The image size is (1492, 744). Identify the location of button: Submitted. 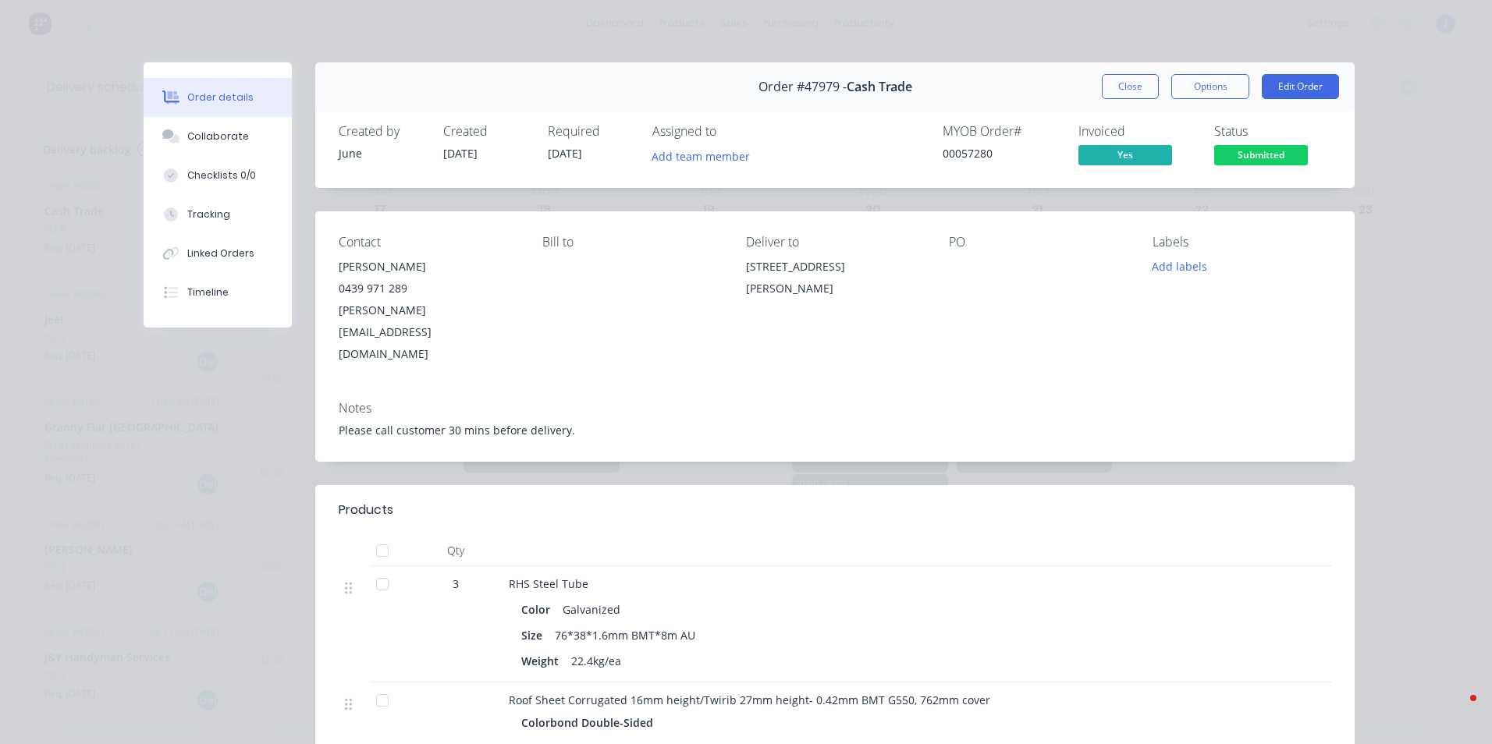
(1261, 157).